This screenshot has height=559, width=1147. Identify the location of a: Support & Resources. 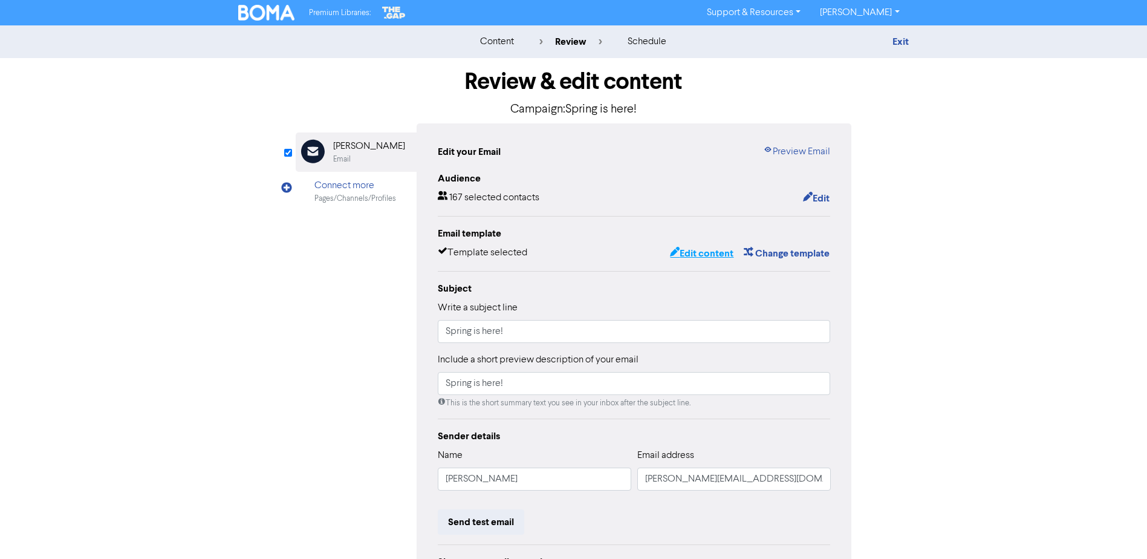
(753, 13).